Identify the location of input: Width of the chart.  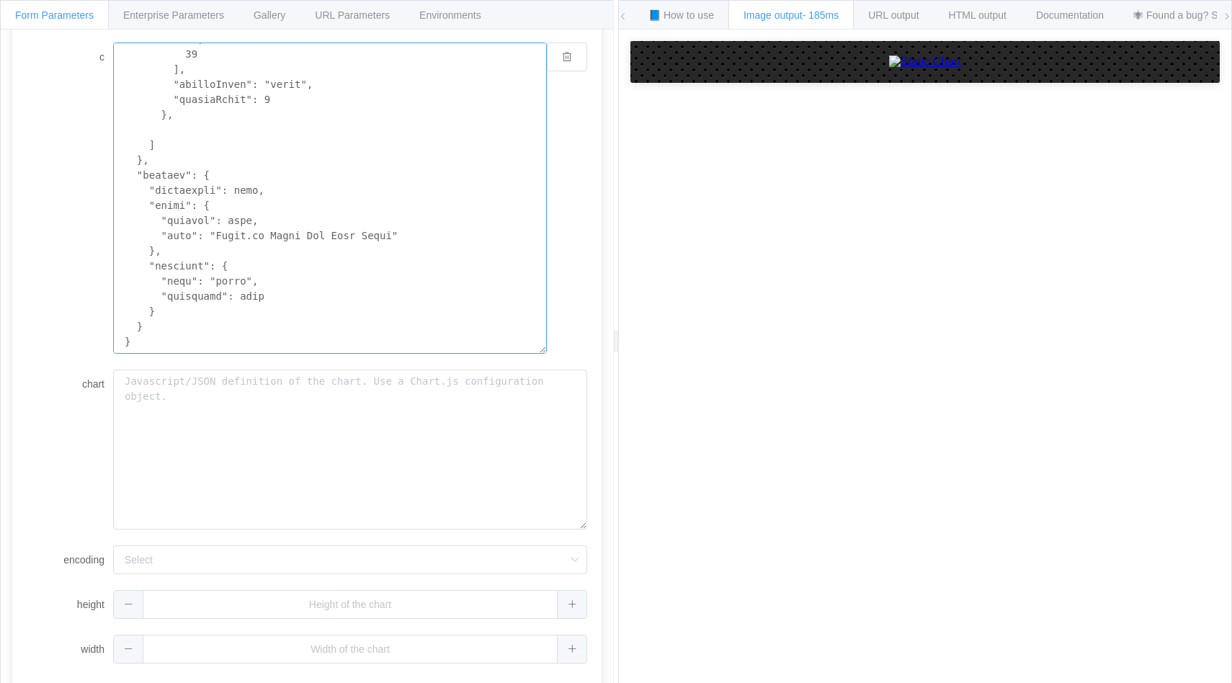
(350, 649).